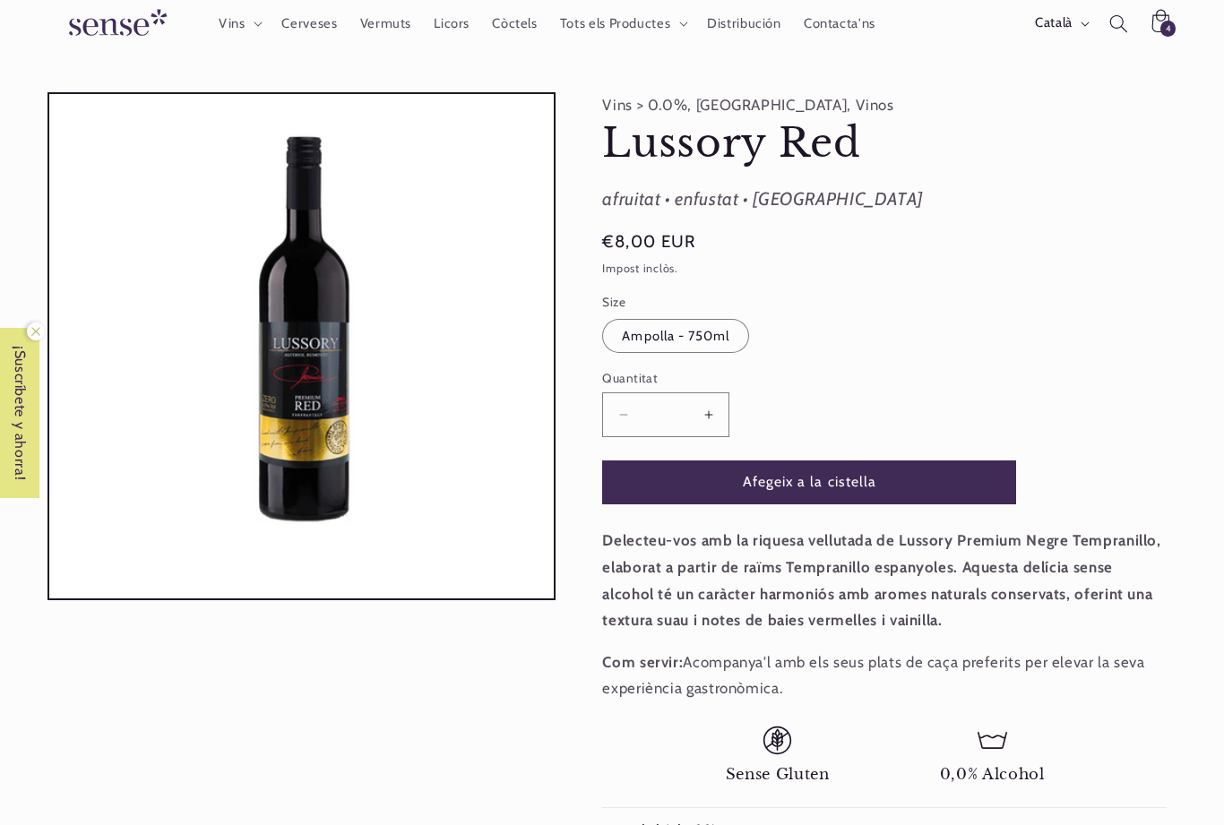 The image size is (1224, 825). Describe the element at coordinates (885, 269) in the screenshot. I see `div: Impost inclòs.` at that location.